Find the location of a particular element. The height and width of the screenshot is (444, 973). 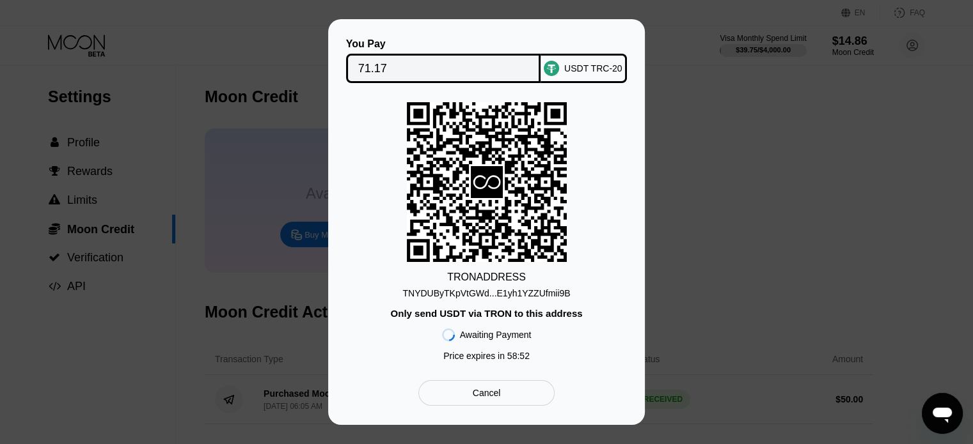

div: USDT TRC-20 is located at coordinates (593, 68).